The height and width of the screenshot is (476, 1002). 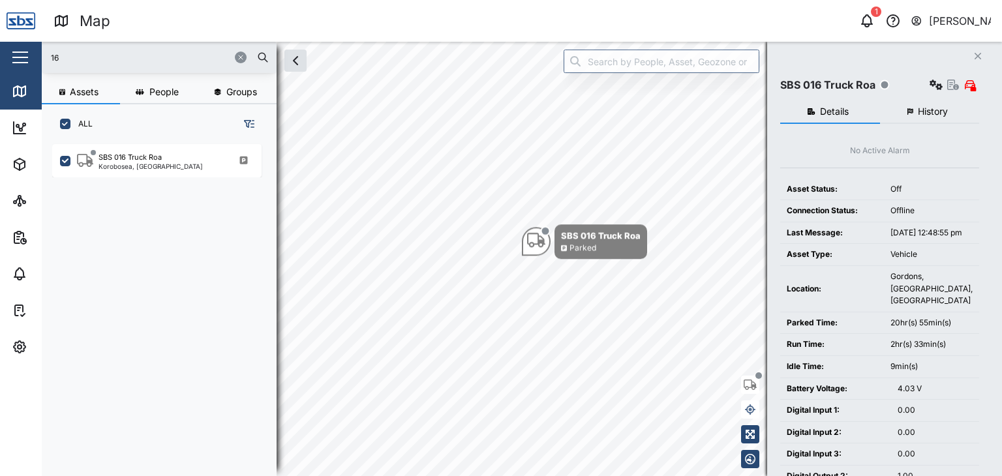 I want to click on div: Parked Time:, so click(x=831, y=323).